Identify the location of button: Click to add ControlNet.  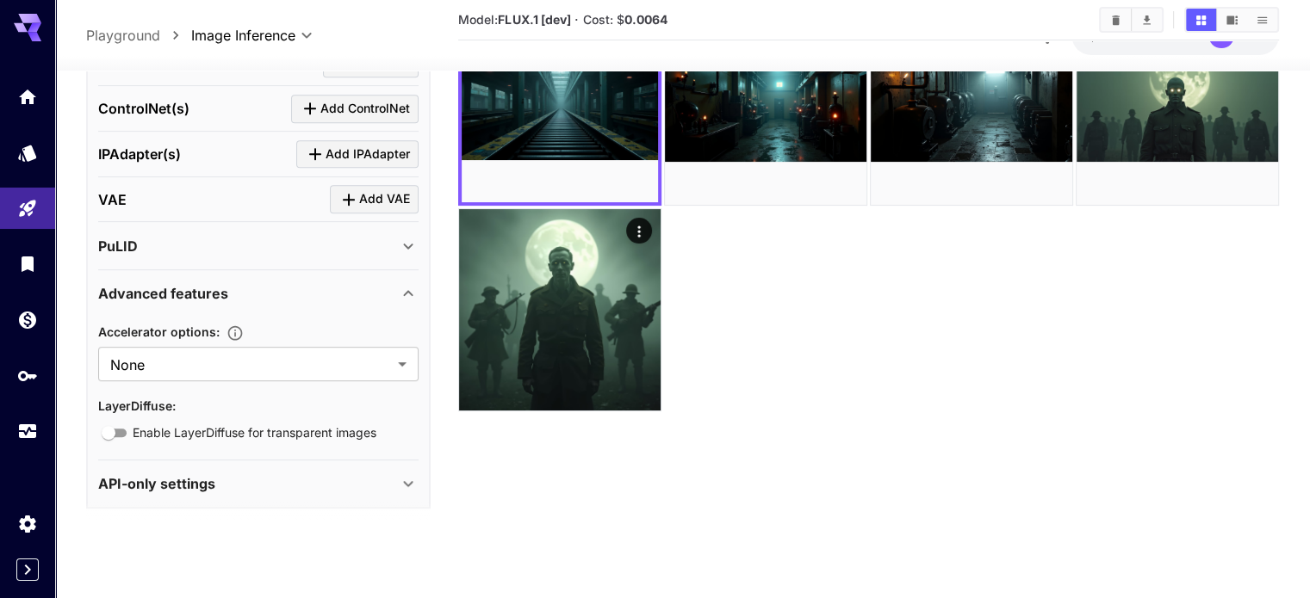
(355, 109).